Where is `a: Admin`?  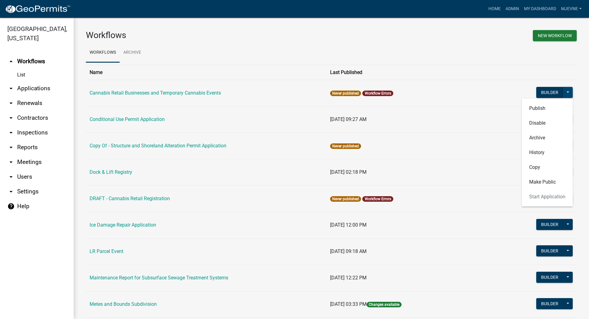 a: Admin is located at coordinates (512, 9).